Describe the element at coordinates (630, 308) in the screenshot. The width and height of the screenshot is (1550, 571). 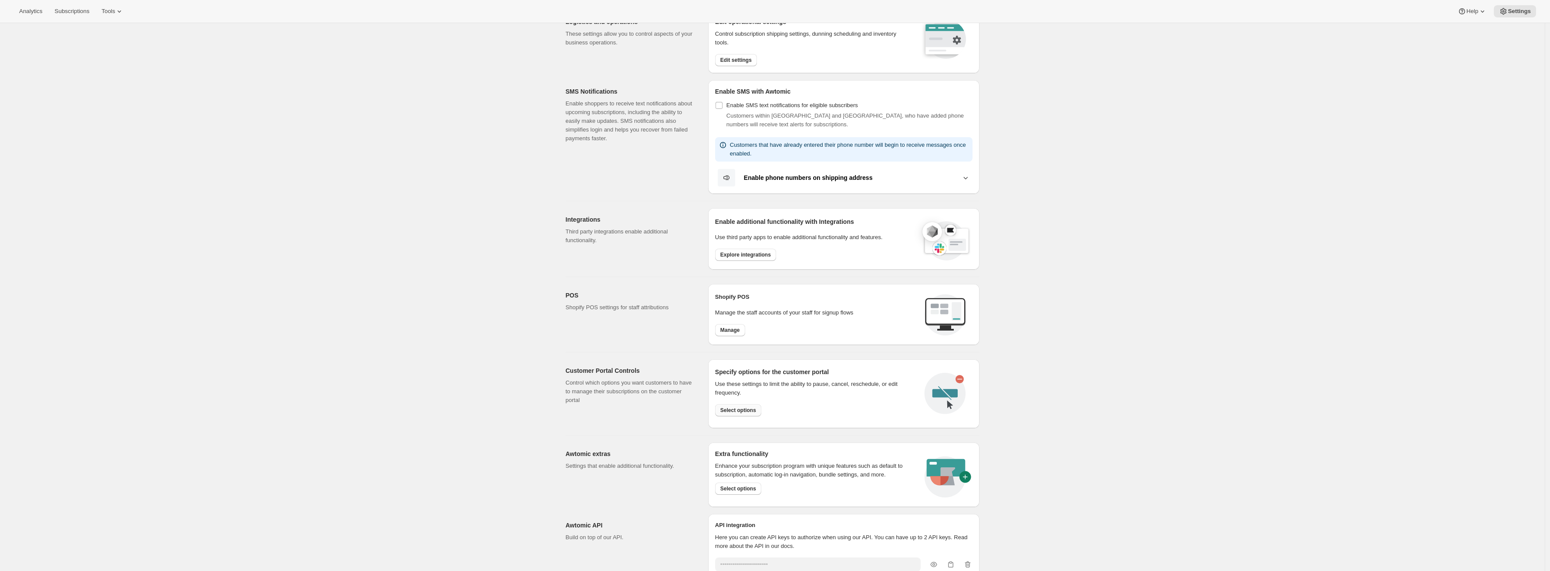
I see `p: Shopify POS settings for staff attributions` at that location.